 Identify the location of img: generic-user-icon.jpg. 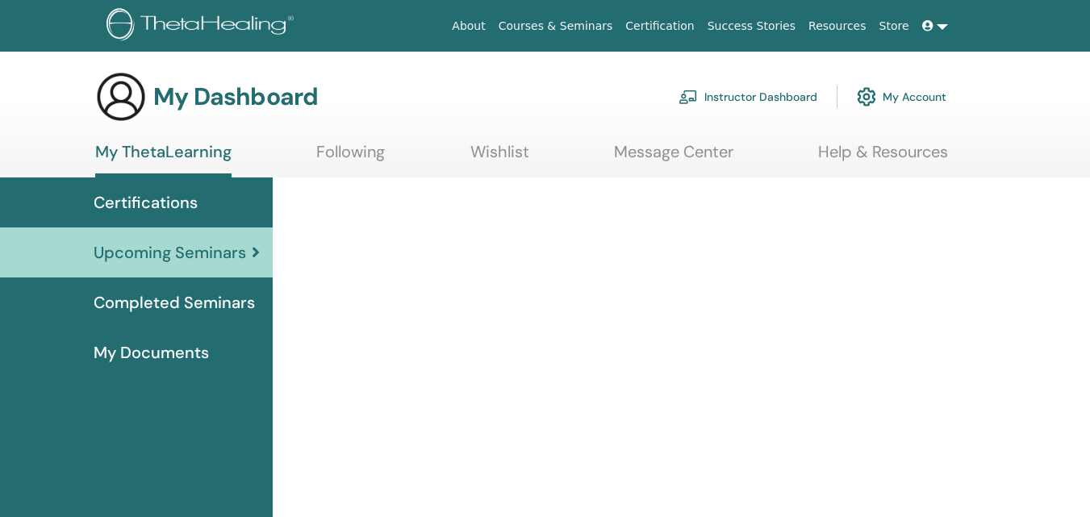
(121, 97).